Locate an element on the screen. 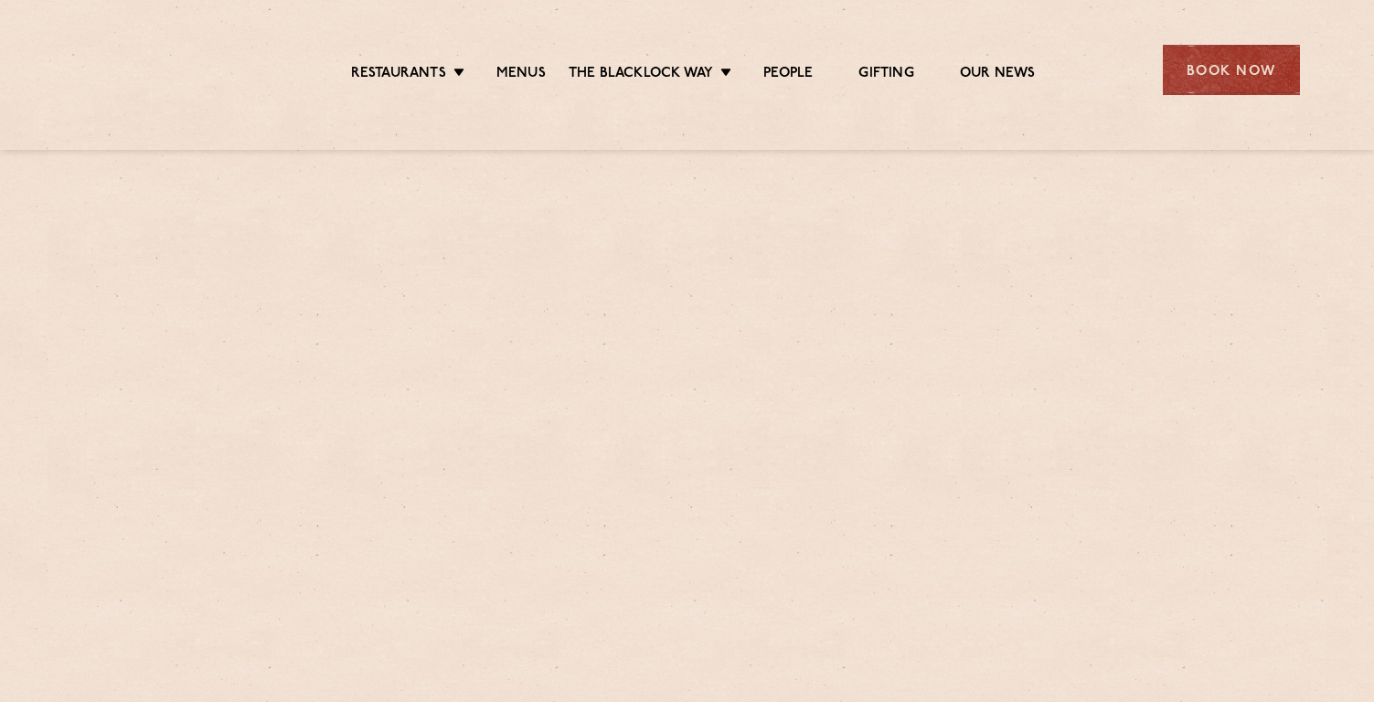 The width and height of the screenshot is (1374, 702). img: svg%3E is located at coordinates (154, 69).